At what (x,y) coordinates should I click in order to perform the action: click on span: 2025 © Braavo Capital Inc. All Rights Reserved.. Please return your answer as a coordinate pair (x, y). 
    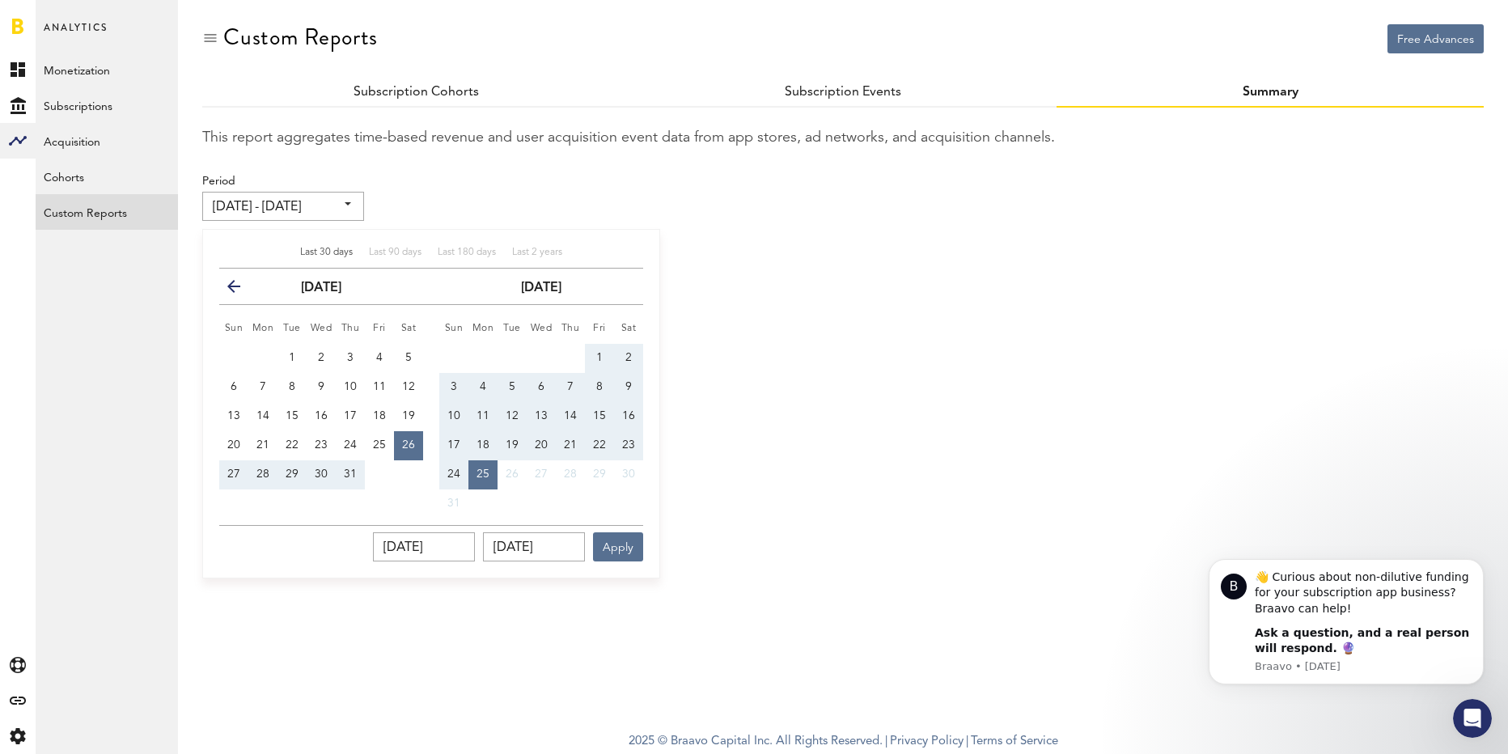
    Looking at the image, I should click on (756, 742).